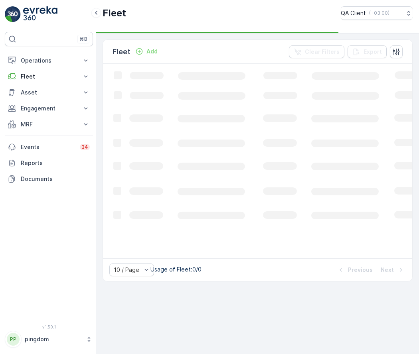 The height and width of the screenshot is (354, 419). I want to click on p: Export, so click(372, 52).